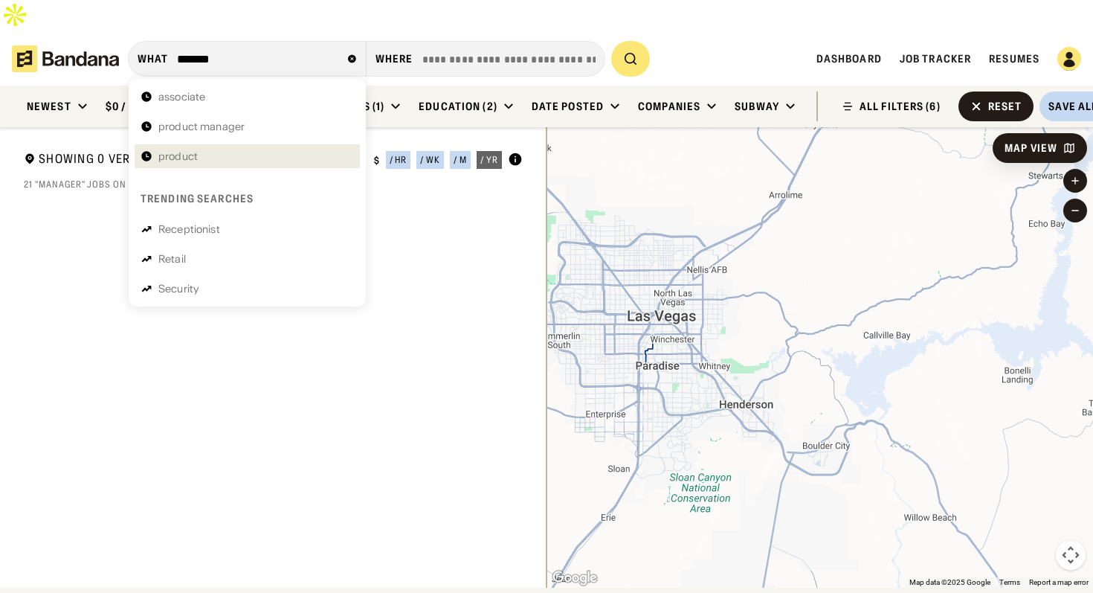  What do you see at coordinates (936, 59) in the screenshot?
I see `a: Job Tracker` at bounding box center [936, 59].